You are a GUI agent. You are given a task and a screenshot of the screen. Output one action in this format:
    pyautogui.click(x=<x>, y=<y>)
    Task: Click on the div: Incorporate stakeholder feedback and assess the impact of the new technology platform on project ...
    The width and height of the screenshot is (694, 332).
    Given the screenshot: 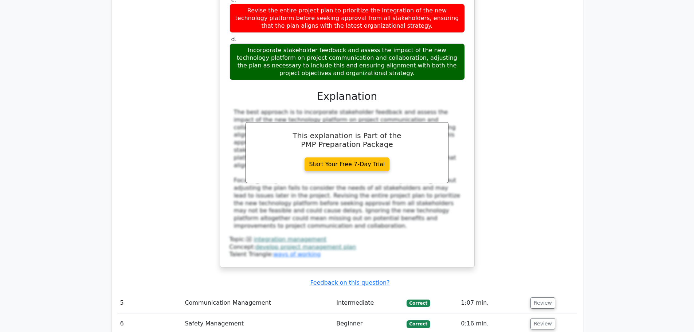 What is the action you would take?
    pyautogui.click(x=347, y=62)
    